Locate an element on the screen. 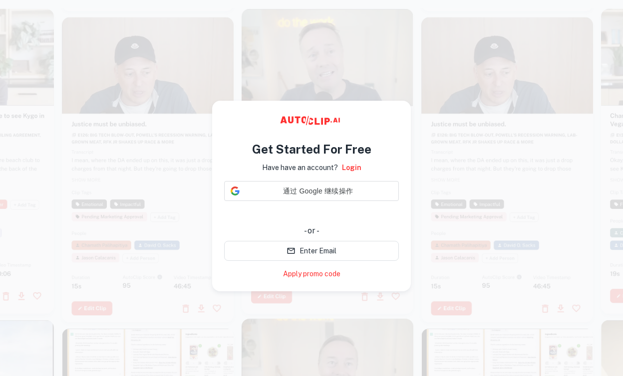 The width and height of the screenshot is (623, 376). div: 通过 Google 继续操作 is located at coordinates (311, 191).